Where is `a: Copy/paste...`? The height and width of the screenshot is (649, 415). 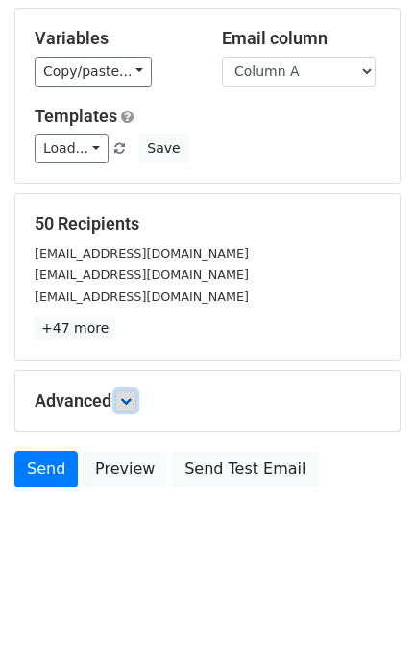
a: Copy/paste... is located at coordinates (93, 71).